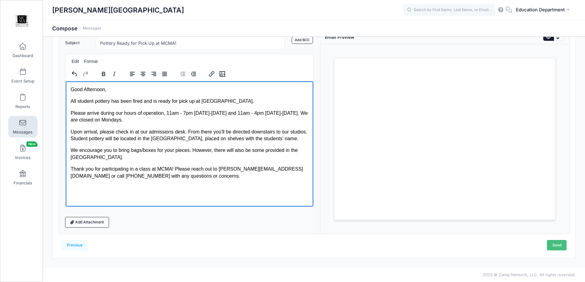 This screenshot has height=282, width=585. I want to click on button: Decrease indent, so click(183, 74).